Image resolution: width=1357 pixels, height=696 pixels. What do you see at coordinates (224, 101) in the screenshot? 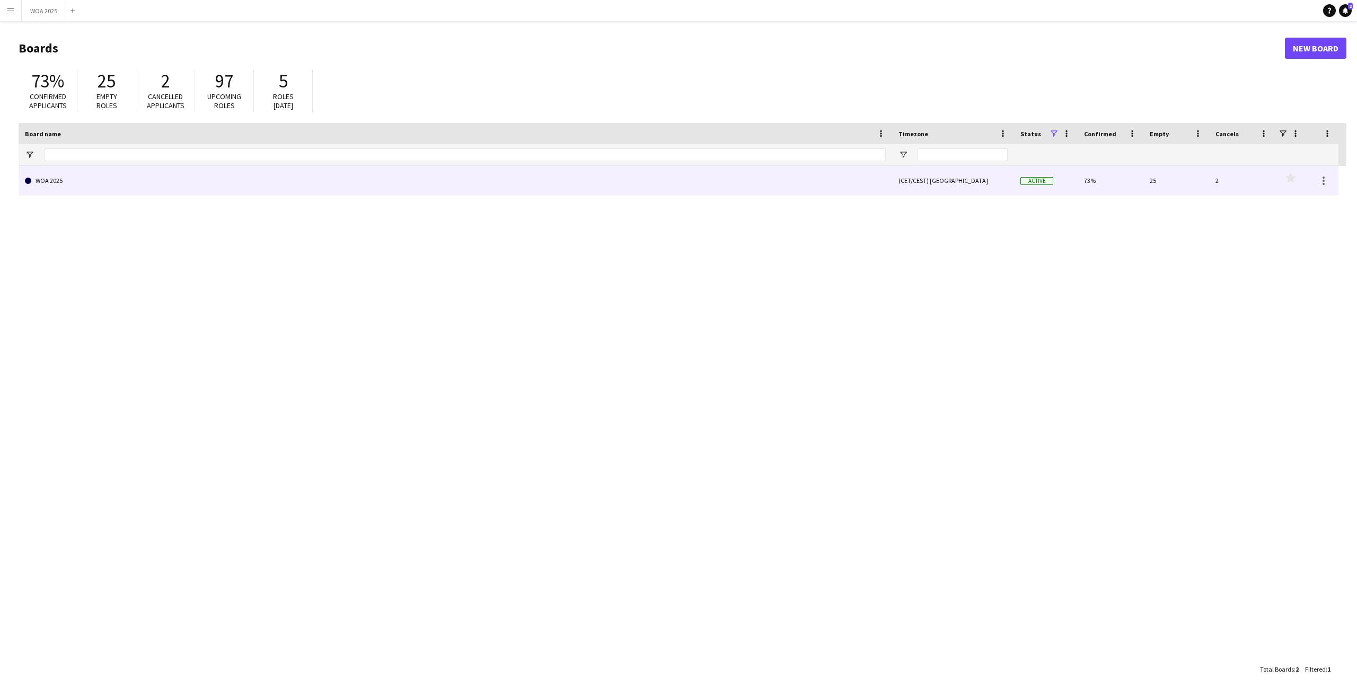
I see `span: Upcoming roles` at bounding box center [224, 101].